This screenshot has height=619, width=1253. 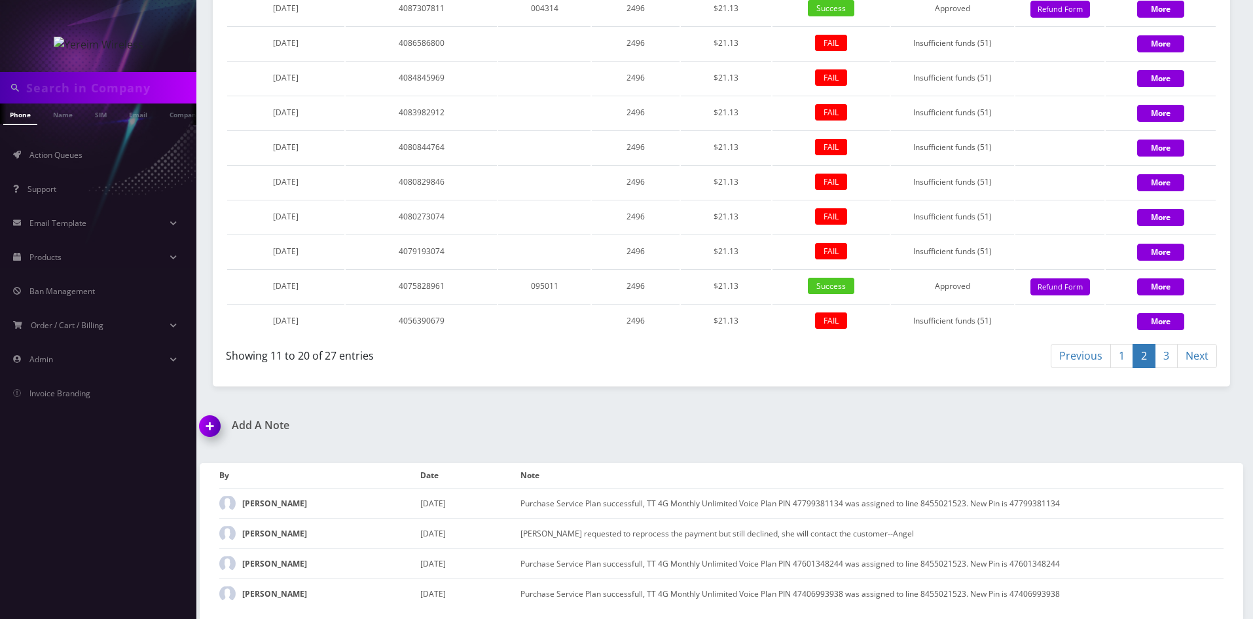 What do you see at coordinates (953, 285) in the screenshot?
I see `td: Approved` at bounding box center [953, 285].